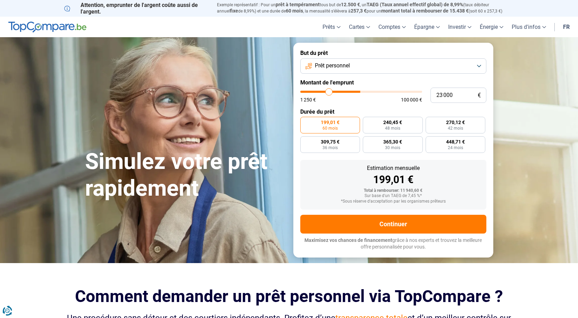 This screenshot has height=318, width=578. Describe the element at coordinates (366, 8) in the screenshot. I see `p: Exemple représentatif : Pour un tous but de , un (taux débiteur annuel de 8,99%) et une durée de ...` at that location.